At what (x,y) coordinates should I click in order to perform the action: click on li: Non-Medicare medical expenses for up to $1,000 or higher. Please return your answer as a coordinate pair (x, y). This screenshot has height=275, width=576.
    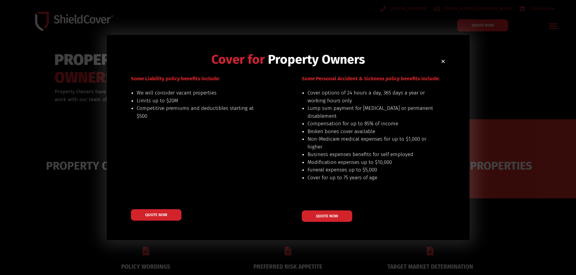
    Looking at the image, I should click on (370, 143).